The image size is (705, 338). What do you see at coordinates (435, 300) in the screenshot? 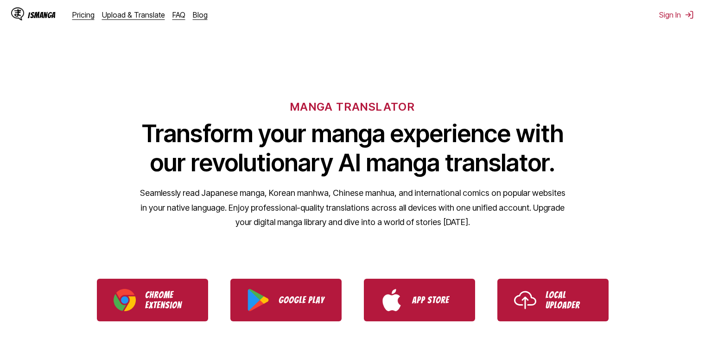
I see `p: App Store` at bounding box center [435, 300].